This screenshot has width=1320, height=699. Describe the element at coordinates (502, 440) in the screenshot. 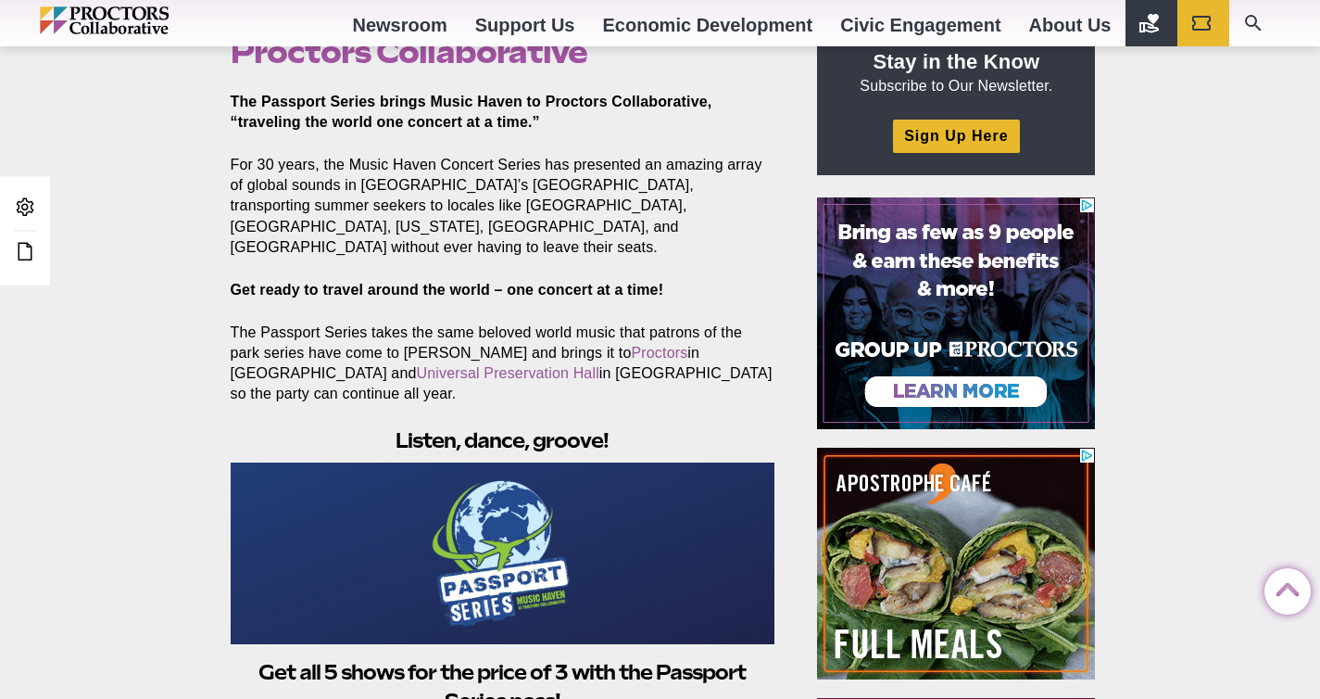

I see `strong: Listen, dance, groove!` at that location.